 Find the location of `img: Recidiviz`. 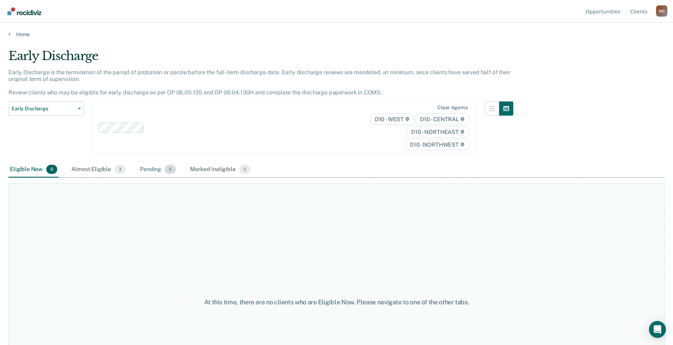

img: Recidiviz is located at coordinates (24, 11).